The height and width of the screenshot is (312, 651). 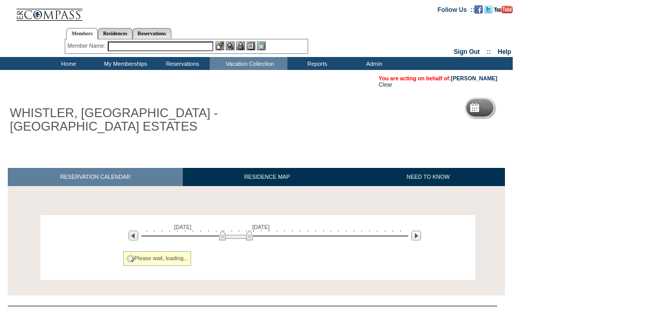 What do you see at coordinates (504, 9) in the screenshot?
I see `img: Subscribe to our YouTube Channel` at bounding box center [504, 9].